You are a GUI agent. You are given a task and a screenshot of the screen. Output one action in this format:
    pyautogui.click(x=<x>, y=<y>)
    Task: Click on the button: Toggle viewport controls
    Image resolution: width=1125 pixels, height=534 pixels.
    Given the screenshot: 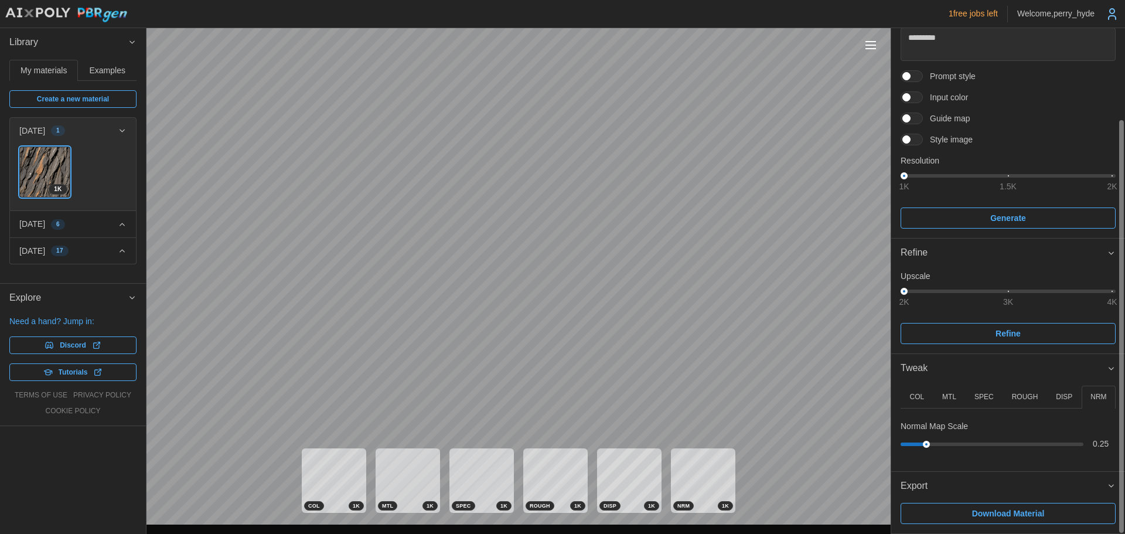 What is the action you would take?
    pyautogui.click(x=871, y=45)
    